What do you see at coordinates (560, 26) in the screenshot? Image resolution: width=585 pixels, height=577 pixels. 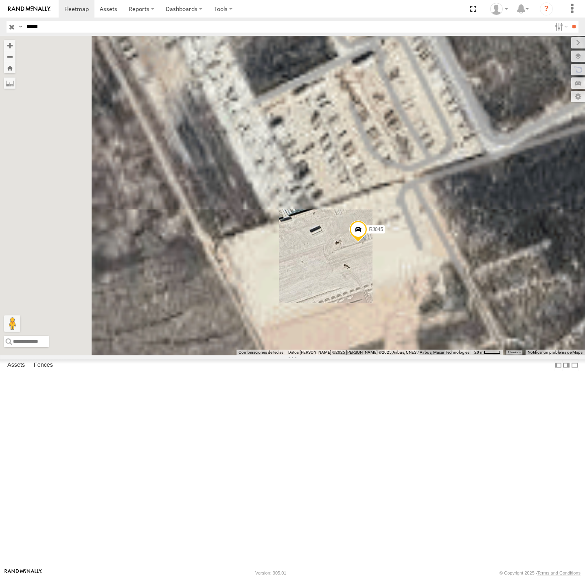 I see `label: Search Filter Options` at bounding box center [560, 26].